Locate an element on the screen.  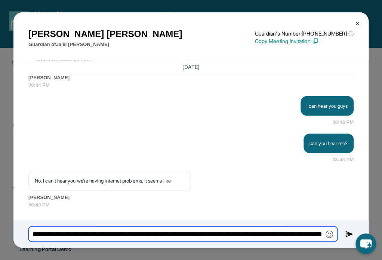
span: 08:44 PM is located at coordinates (191, 85).